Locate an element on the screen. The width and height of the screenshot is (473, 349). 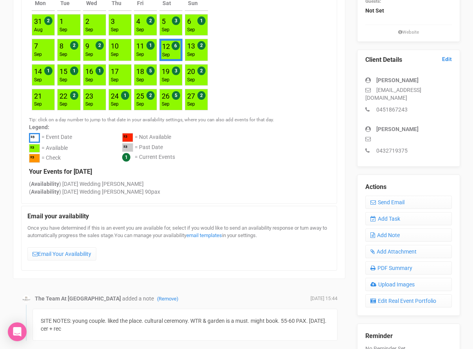
small: Website is located at coordinates (408, 32).